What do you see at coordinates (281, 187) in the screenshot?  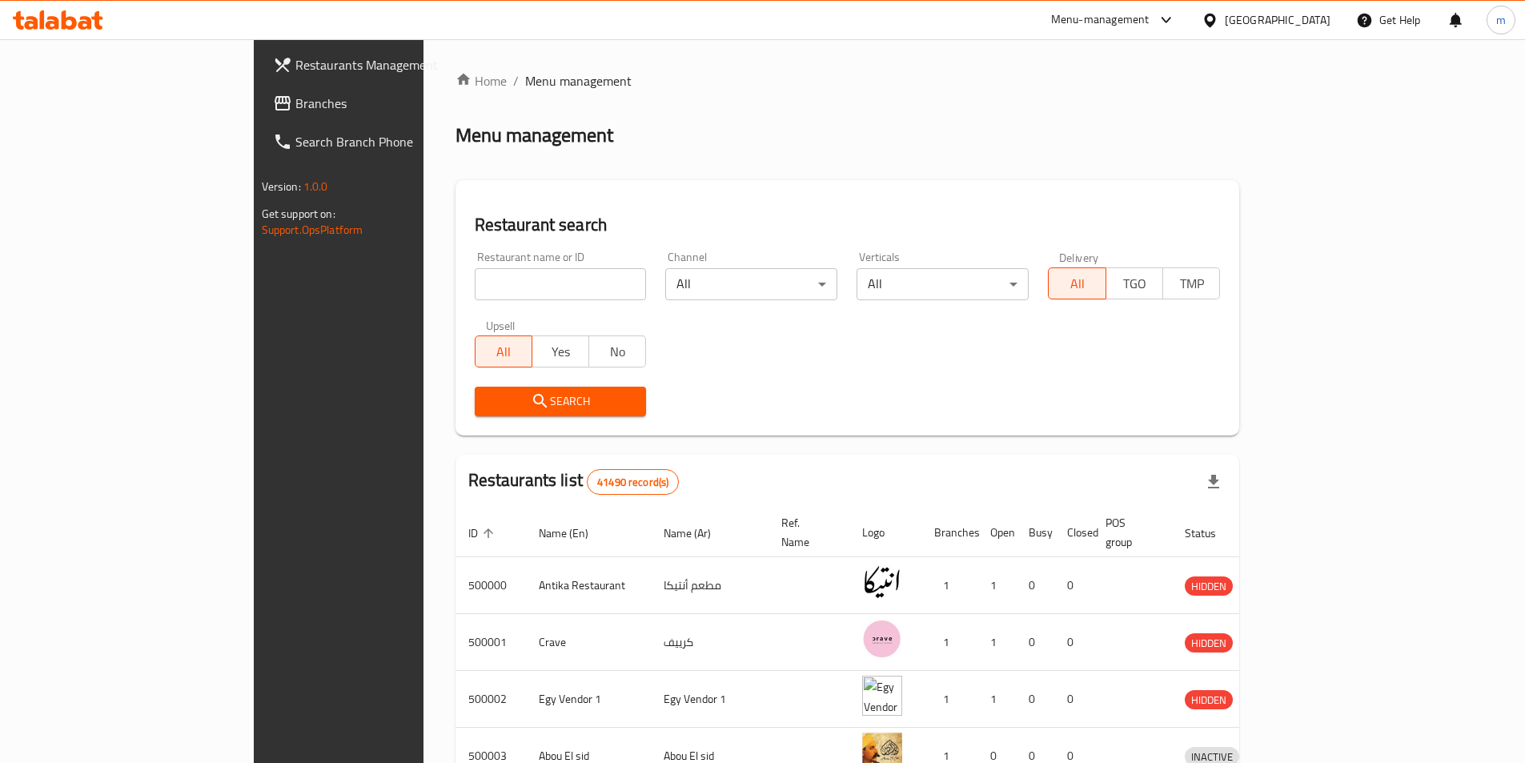 I see `span: Version:` at bounding box center [281, 187].